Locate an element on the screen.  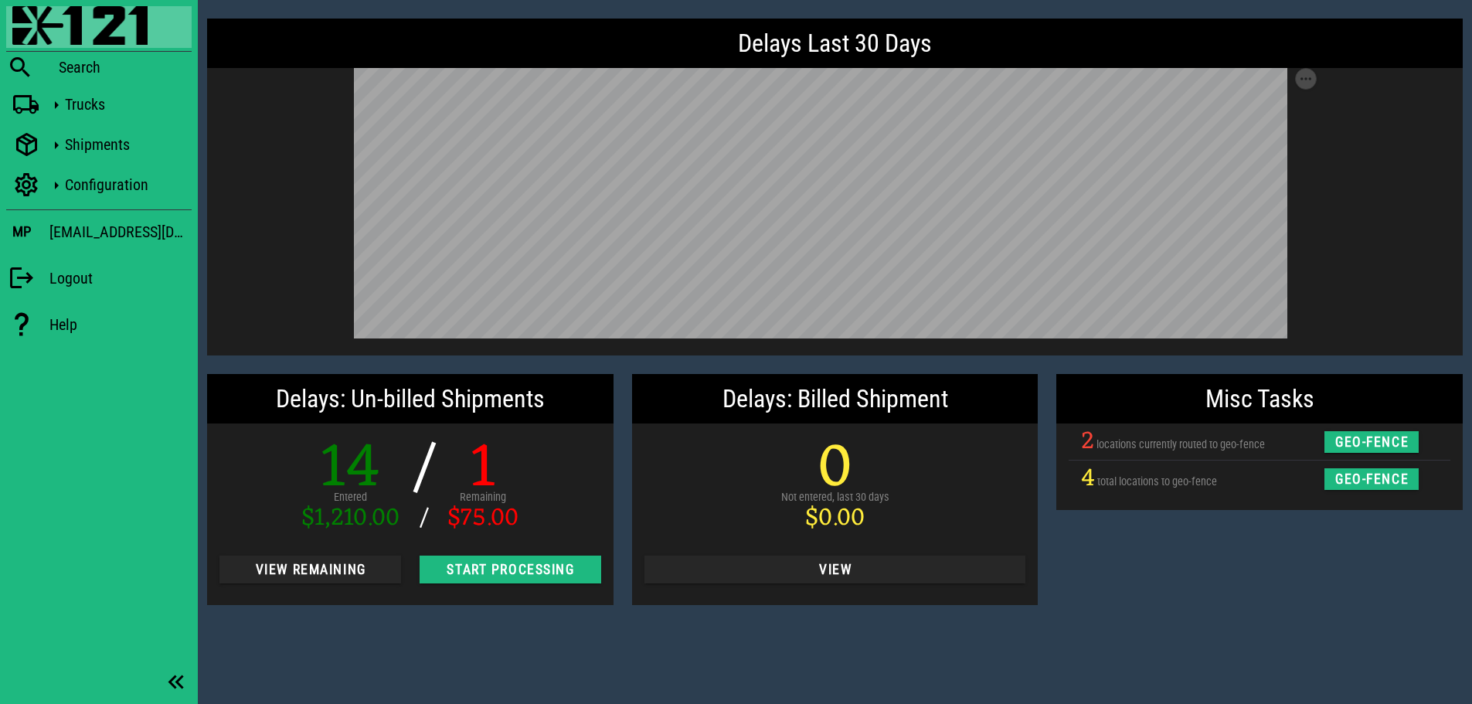
span: total locations to geo-fence is located at coordinates (1157, 482).